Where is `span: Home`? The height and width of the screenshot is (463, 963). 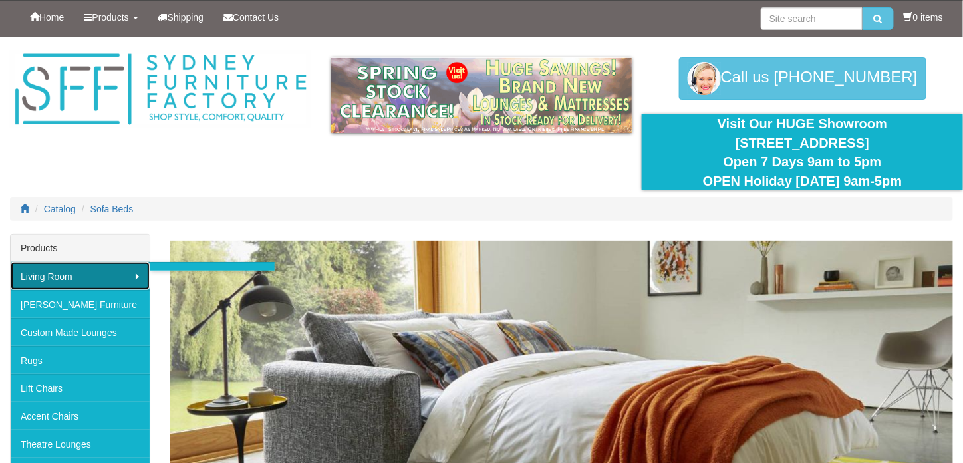 span: Home is located at coordinates (51, 17).